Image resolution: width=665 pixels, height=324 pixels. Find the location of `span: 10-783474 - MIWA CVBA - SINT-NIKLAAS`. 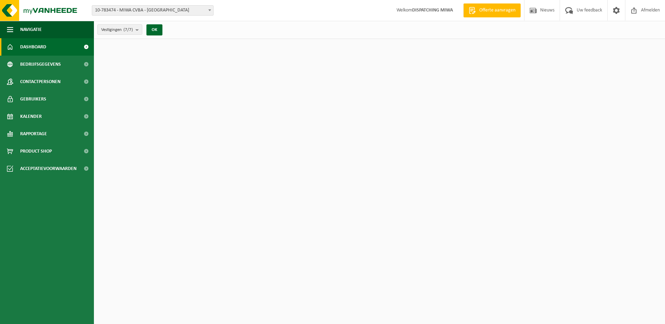

span: 10-783474 - MIWA CVBA - SINT-NIKLAAS is located at coordinates (153, 10).